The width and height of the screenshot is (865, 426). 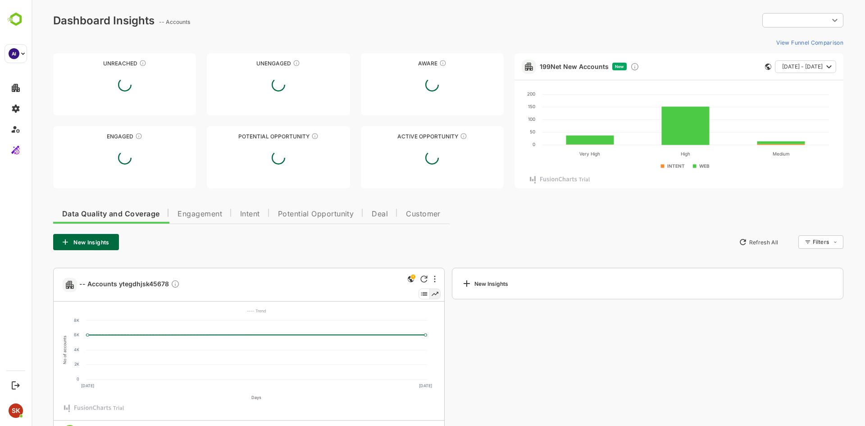 I want to click on button: Logout, so click(x=15, y=385).